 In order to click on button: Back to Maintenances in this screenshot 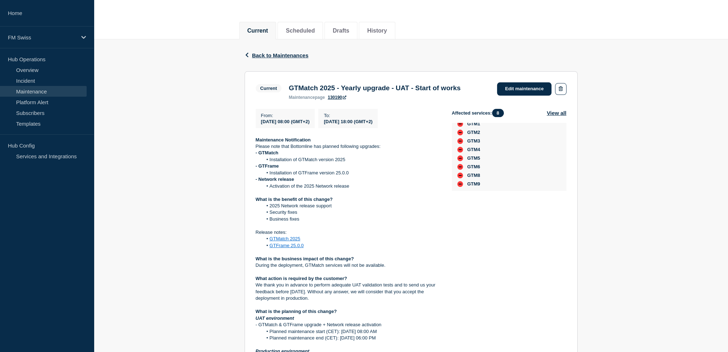, I will do `click(277, 55)`.